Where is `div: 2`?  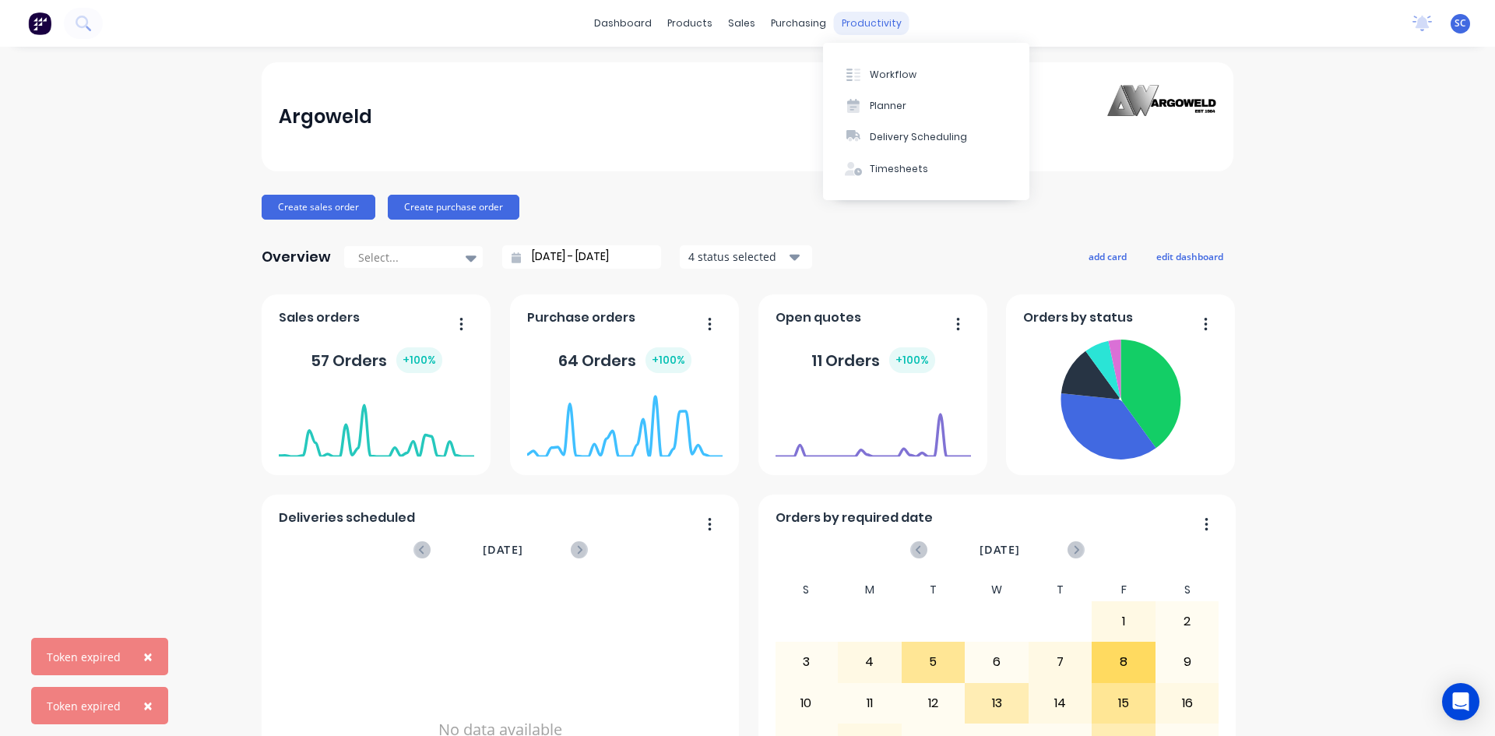
div: 2 is located at coordinates (1187, 621).